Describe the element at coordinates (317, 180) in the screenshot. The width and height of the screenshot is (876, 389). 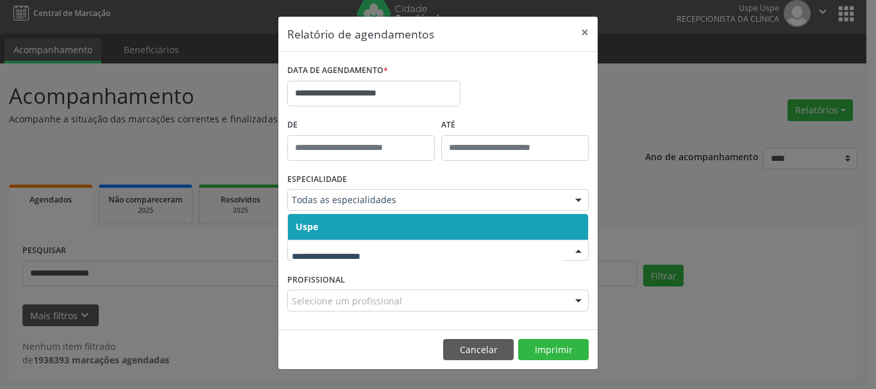
I see `label: ESPECIALIDADE` at that location.